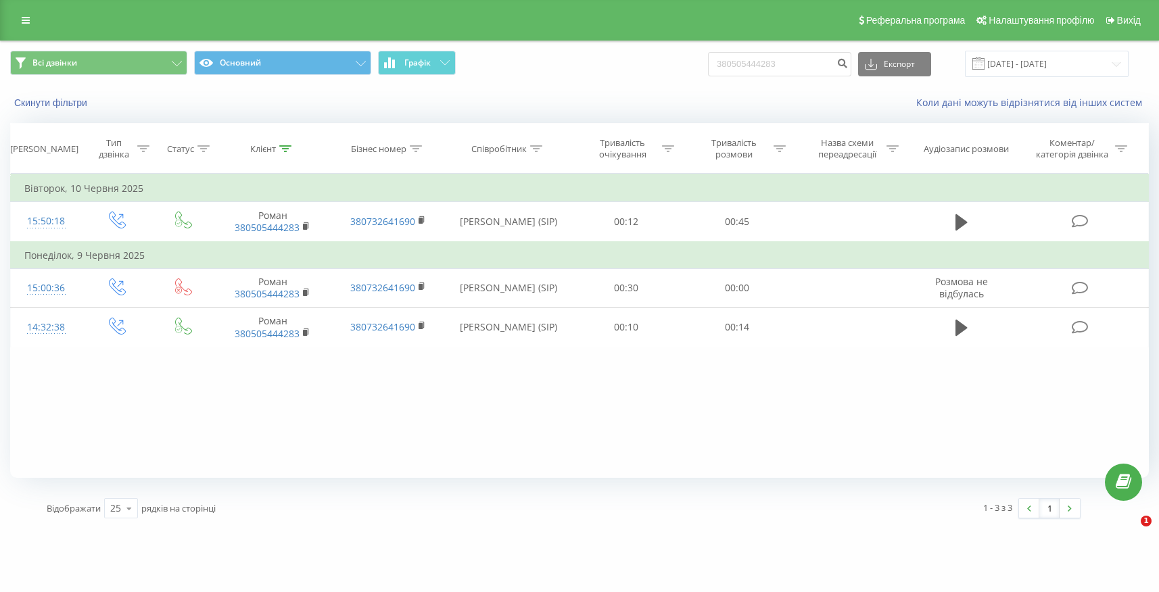 Image resolution: width=1159 pixels, height=592 pixels. What do you see at coordinates (379, 149) in the screenshot?
I see `div: Бізнес номер` at bounding box center [379, 149].